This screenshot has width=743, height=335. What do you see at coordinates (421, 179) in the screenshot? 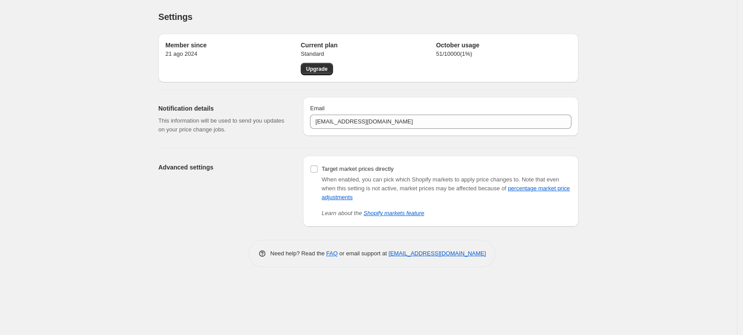
I see `span: When enabled, you can pick which Shopify markets to apply price changes to.` at bounding box center [421, 179].